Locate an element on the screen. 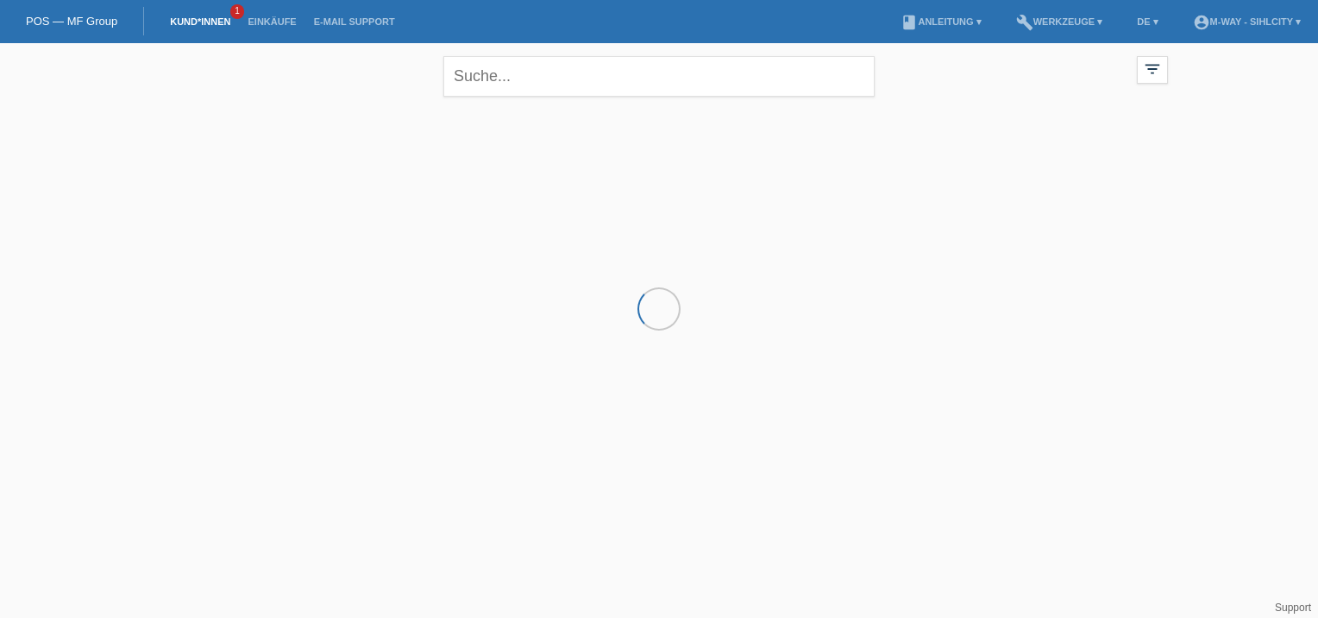 Image resolution: width=1318 pixels, height=618 pixels. a: Support is located at coordinates (1293, 607).